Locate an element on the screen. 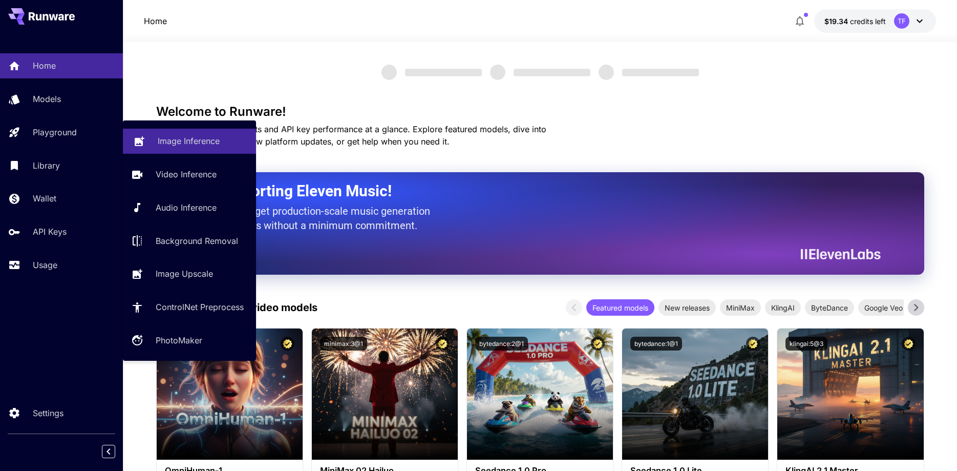  p: Image Inference is located at coordinates (188, 141).